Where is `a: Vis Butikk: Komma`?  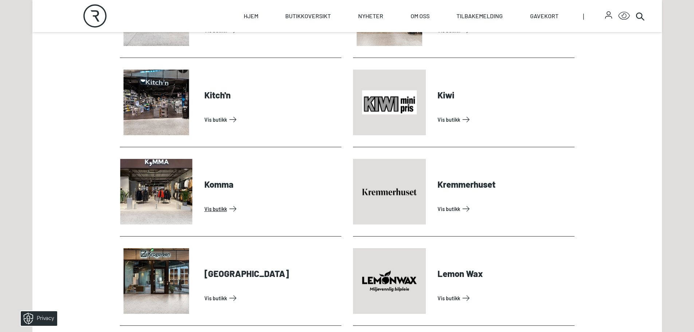 a: Vis Butikk: Komma is located at coordinates (271, 209).